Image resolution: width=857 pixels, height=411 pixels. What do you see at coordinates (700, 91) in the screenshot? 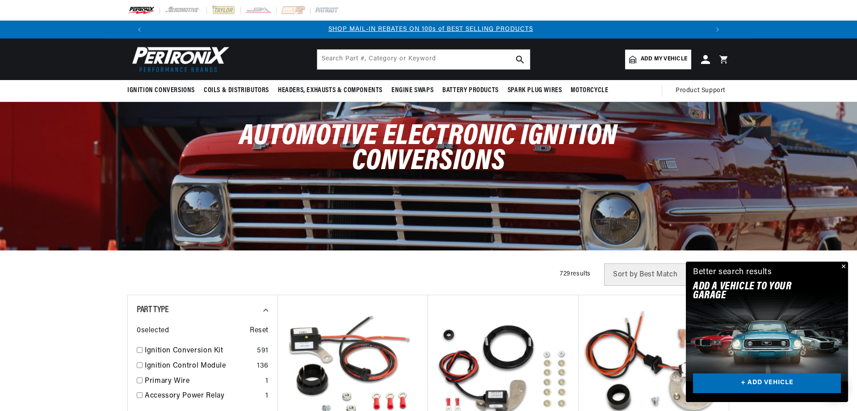
I see `span: Product Support` at bounding box center [700, 91].